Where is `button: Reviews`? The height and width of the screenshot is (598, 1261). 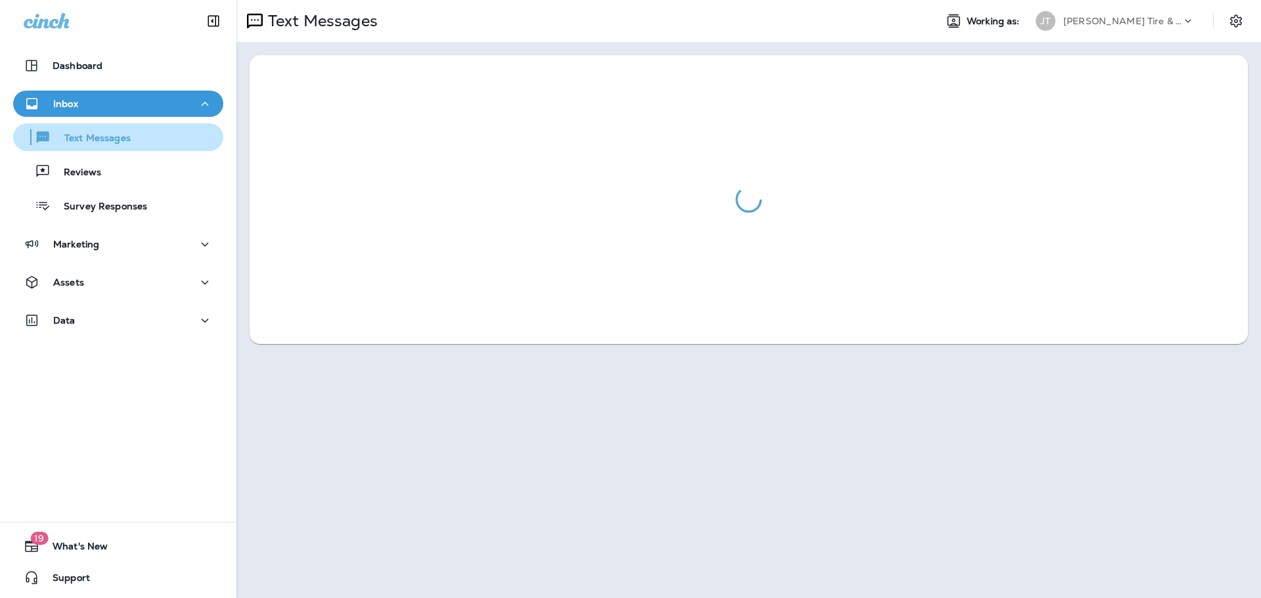
button: Reviews is located at coordinates (118, 171).